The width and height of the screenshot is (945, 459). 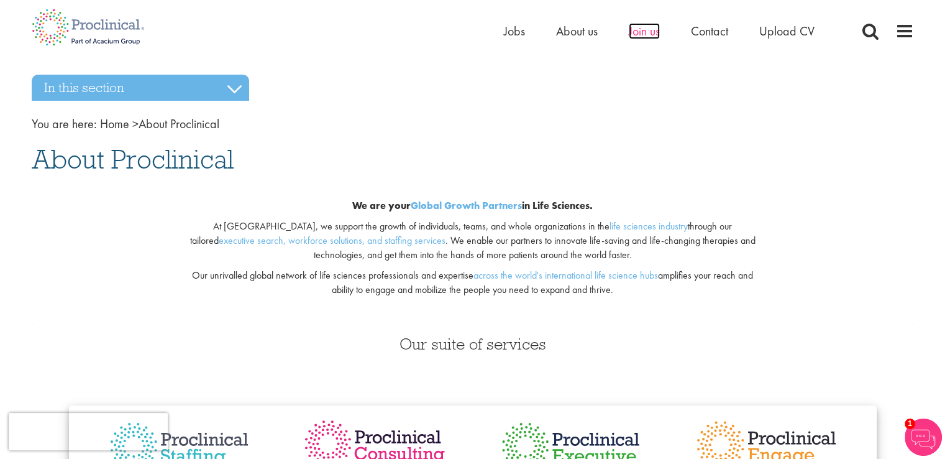 What do you see at coordinates (472, 283) in the screenshot?
I see `p: Our unrivalled global network of life sciences professionals and expertise amplifies your reach a...` at bounding box center [472, 283].